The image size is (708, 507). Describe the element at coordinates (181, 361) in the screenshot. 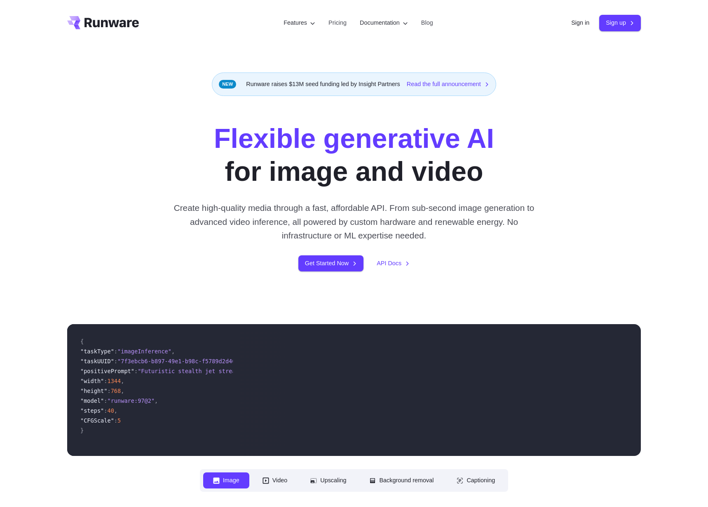

I see `span: "7f3ebcb6-b897-49e1-b98c-f5789d2d40d7"` at that location.